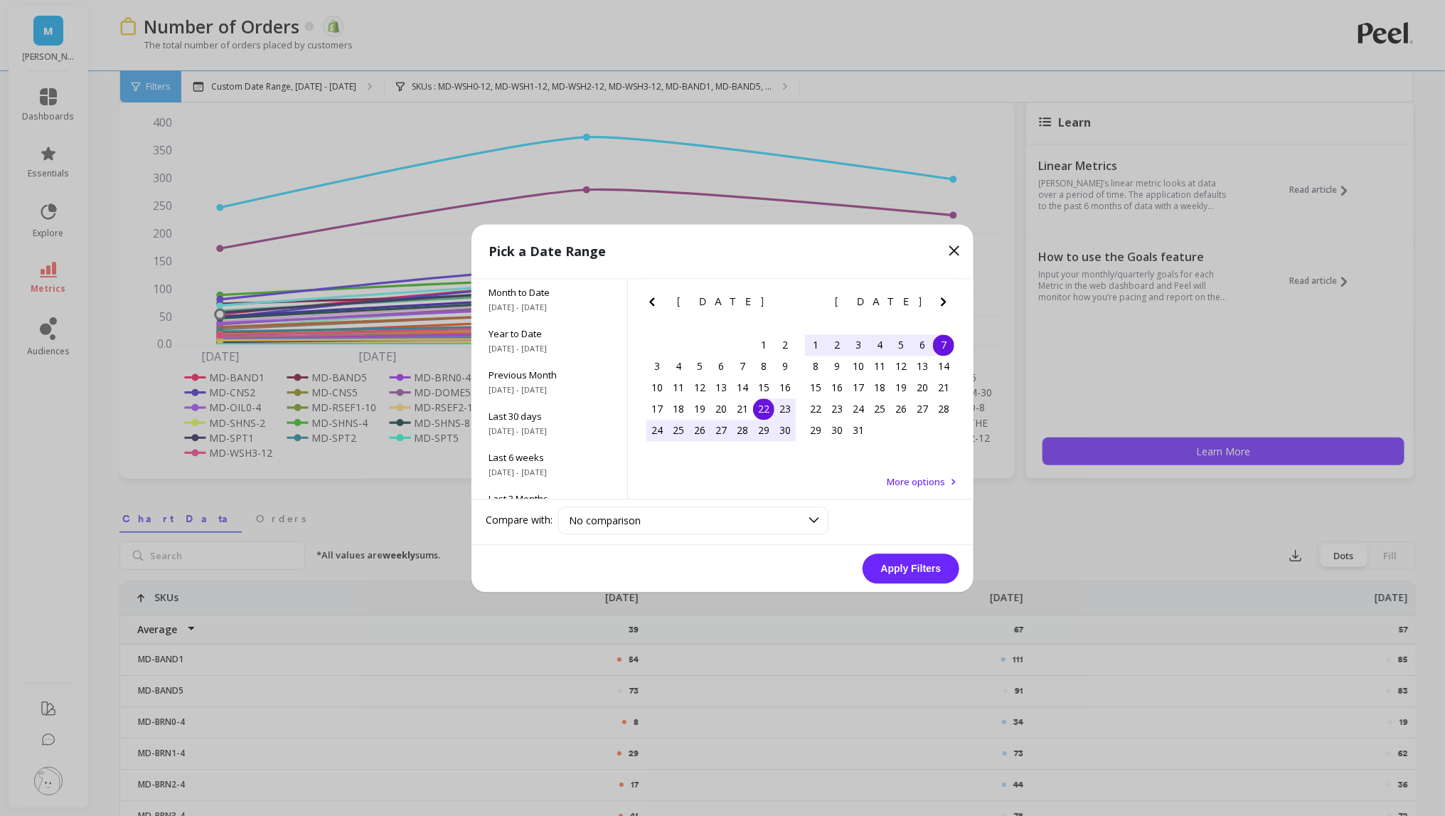 The height and width of the screenshot is (816, 1445). Describe the element at coordinates (678, 366) in the screenshot. I see `div: Choose Monday, November 4th, 2024` at that location.